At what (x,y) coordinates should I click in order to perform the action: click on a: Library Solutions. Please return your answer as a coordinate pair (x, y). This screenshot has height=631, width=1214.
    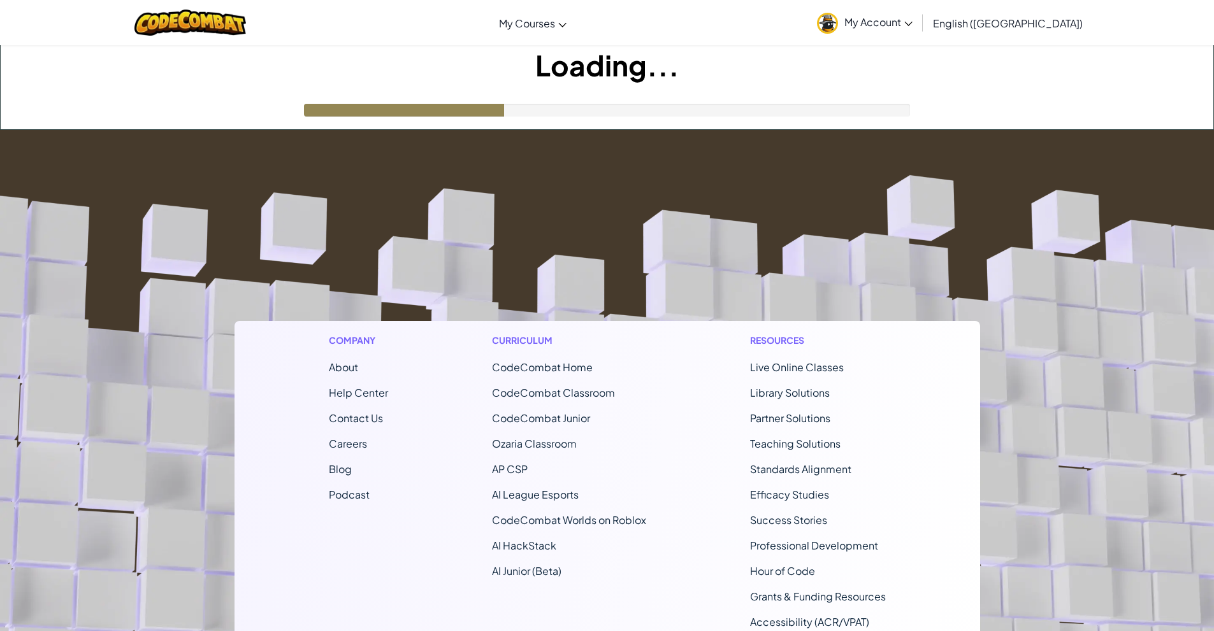
    Looking at the image, I should click on (789, 392).